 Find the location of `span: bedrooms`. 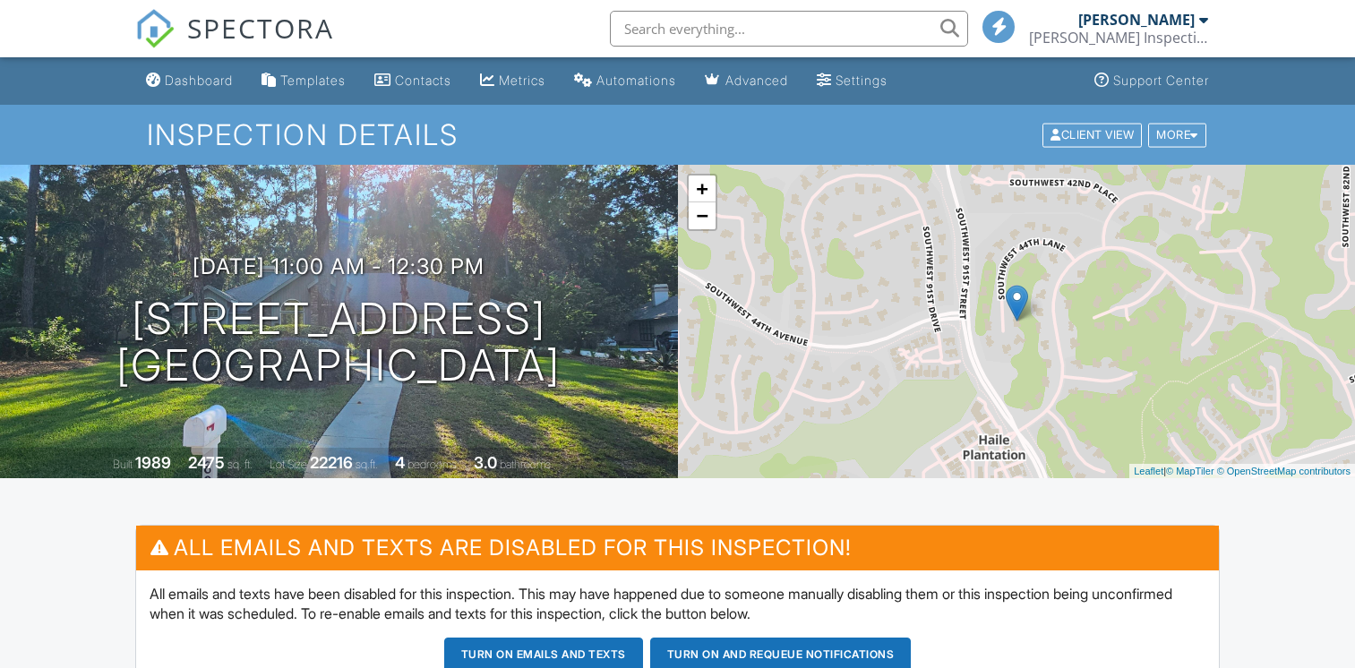

span: bedrooms is located at coordinates (432, 464).